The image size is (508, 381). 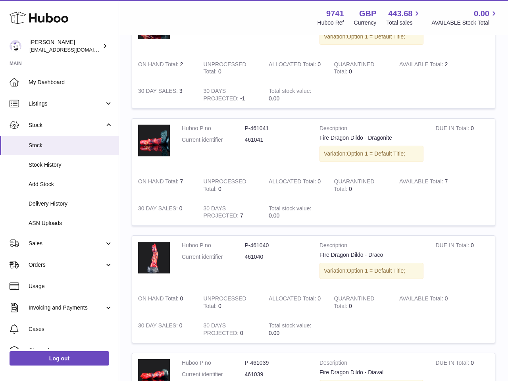 What do you see at coordinates (465, 23) in the screenshot?
I see `span: AVAILABLE Stock Total` at bounding box center [465, 23].